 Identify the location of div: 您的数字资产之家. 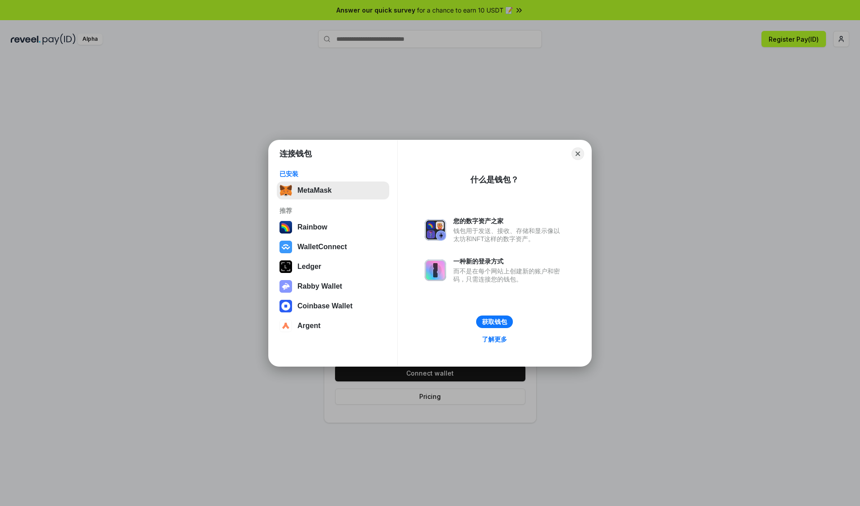
(509, 221).